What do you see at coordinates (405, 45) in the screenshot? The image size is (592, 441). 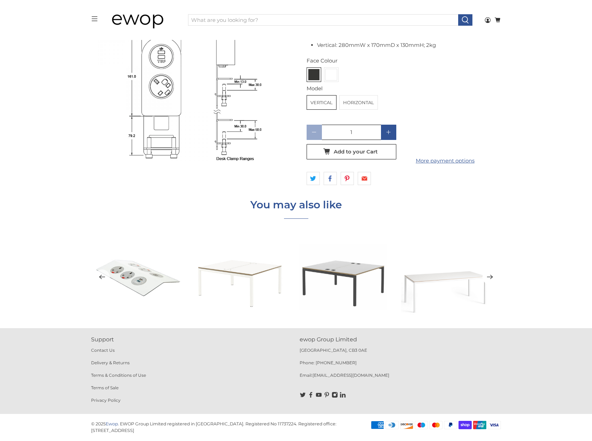 I see `li: Vertical: 280mmW x 170mmD x 130mmH; 2kg` at bounding box center [405, 45].